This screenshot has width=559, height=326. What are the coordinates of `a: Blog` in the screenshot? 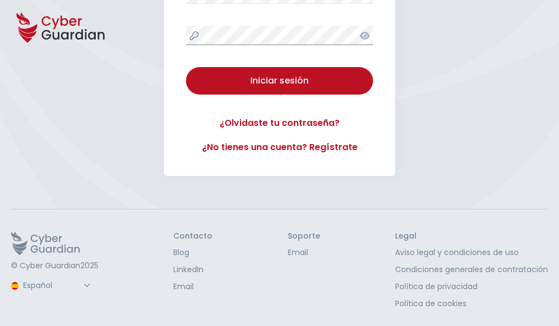 It's located at (193, 253).